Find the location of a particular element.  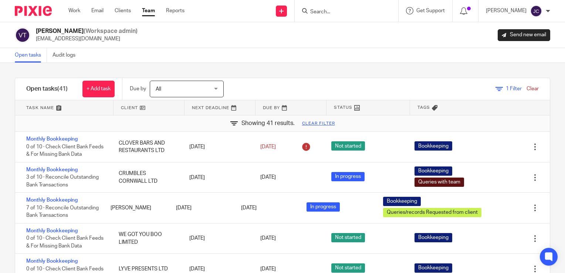

a: Reports is located at coordinates (175, 11).